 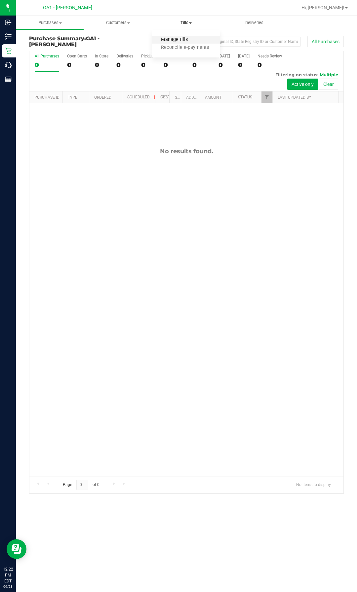 I want to click on span: Filtering on status:, so click(x=296, y=75).